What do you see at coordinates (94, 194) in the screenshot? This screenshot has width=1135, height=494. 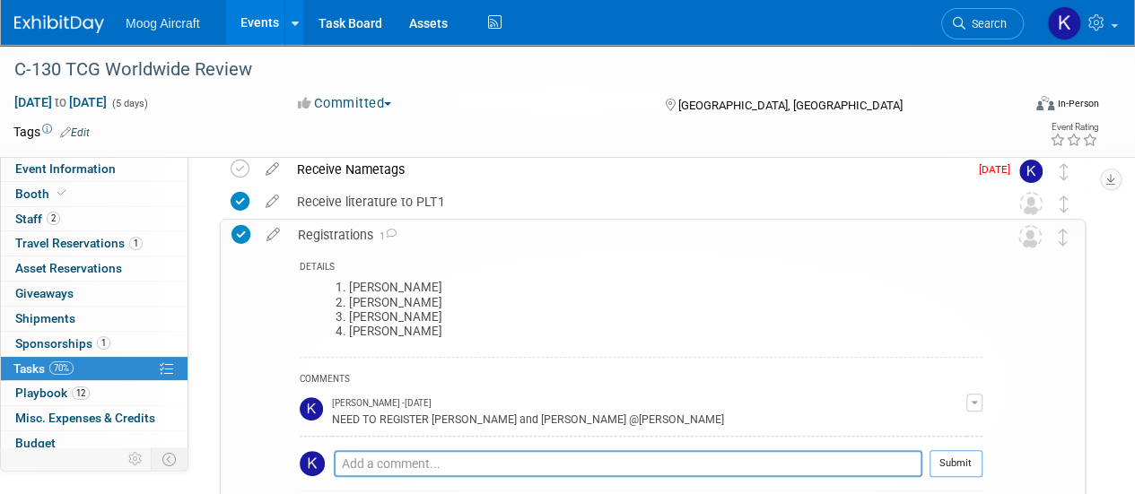 I see `a: Booth` at bounding box center [94, 194].